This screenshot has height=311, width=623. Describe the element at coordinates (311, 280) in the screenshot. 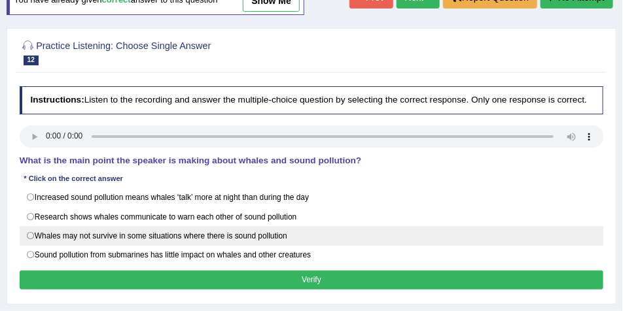

I see `button: Verify` at that location.